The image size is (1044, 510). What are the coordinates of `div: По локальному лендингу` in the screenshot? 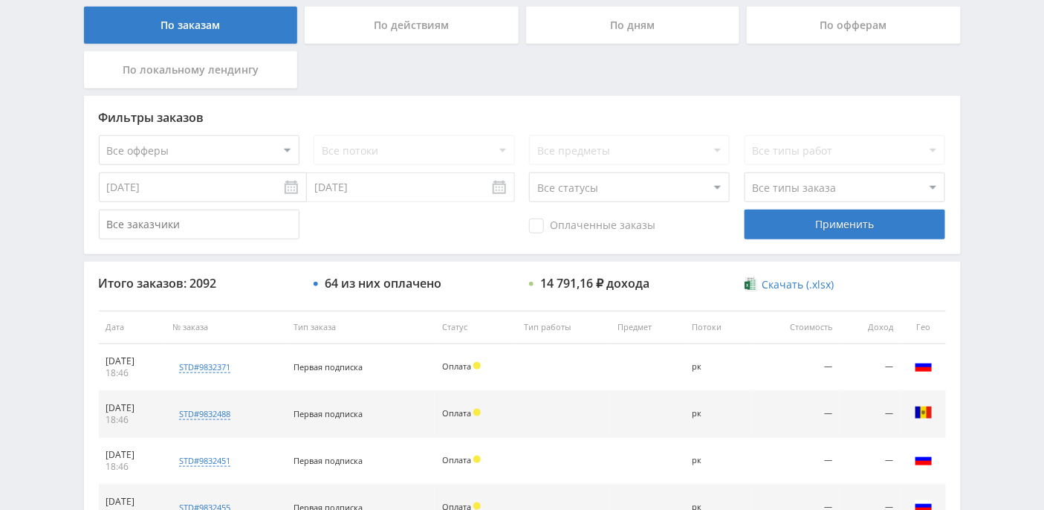 It's located at (191, 70).